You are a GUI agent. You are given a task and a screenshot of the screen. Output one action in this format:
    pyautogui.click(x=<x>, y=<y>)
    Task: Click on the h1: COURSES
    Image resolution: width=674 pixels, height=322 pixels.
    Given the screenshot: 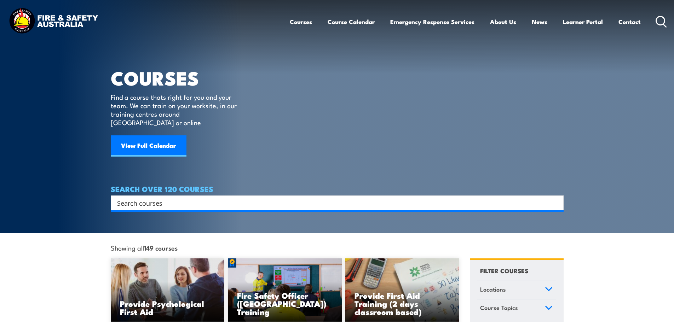 What is the action you would take?
    pyautogui.click(x=179, y=77)
    